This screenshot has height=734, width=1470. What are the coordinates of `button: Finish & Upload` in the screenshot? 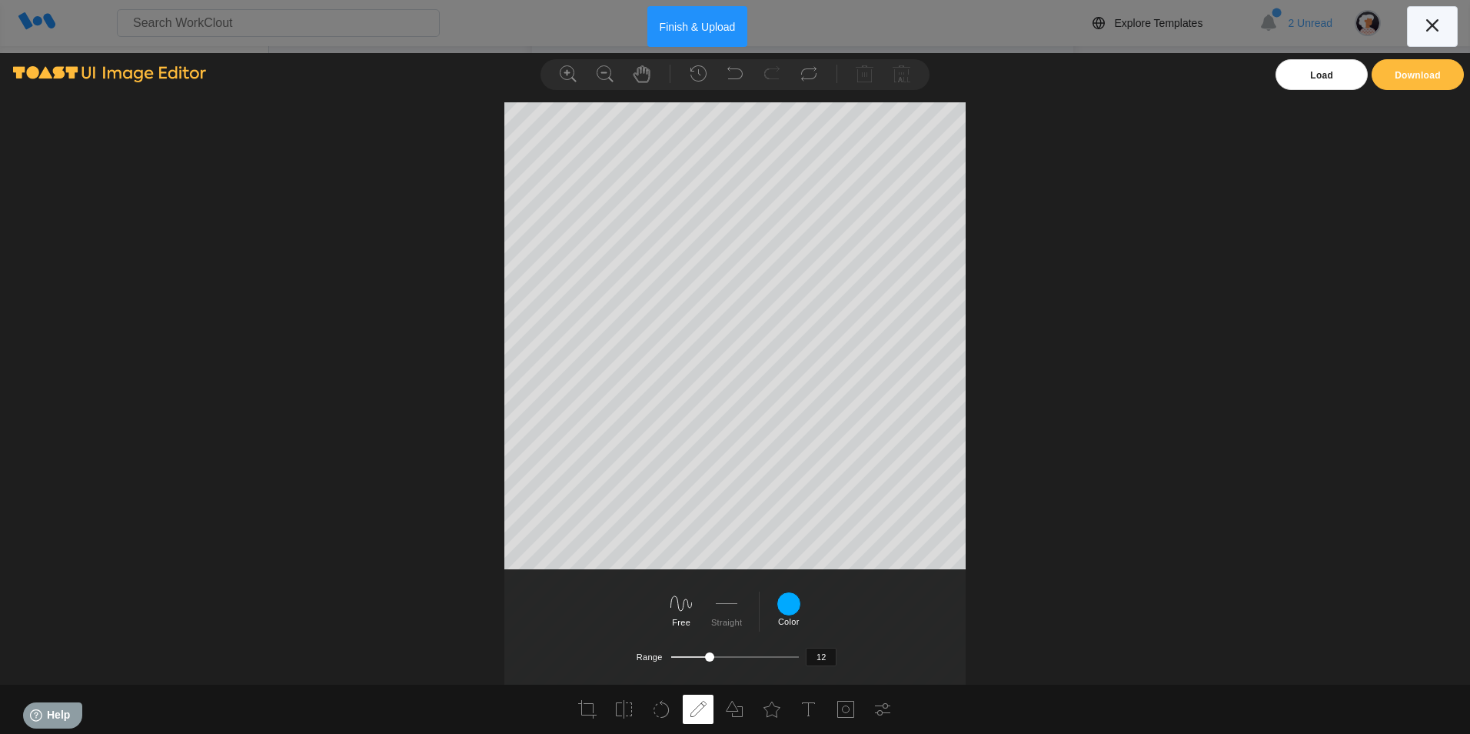 It's located at (697, 26).